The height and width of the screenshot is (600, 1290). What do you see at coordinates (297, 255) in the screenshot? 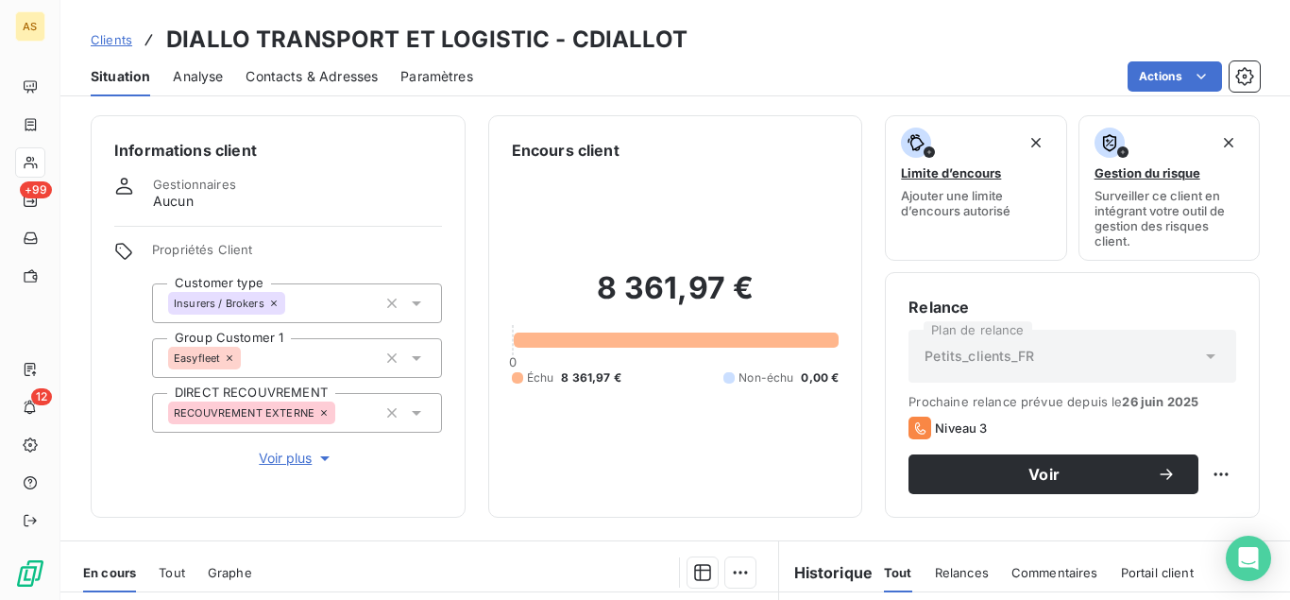
I see `span: Propriétés Client` at bounding box center [297, 255].